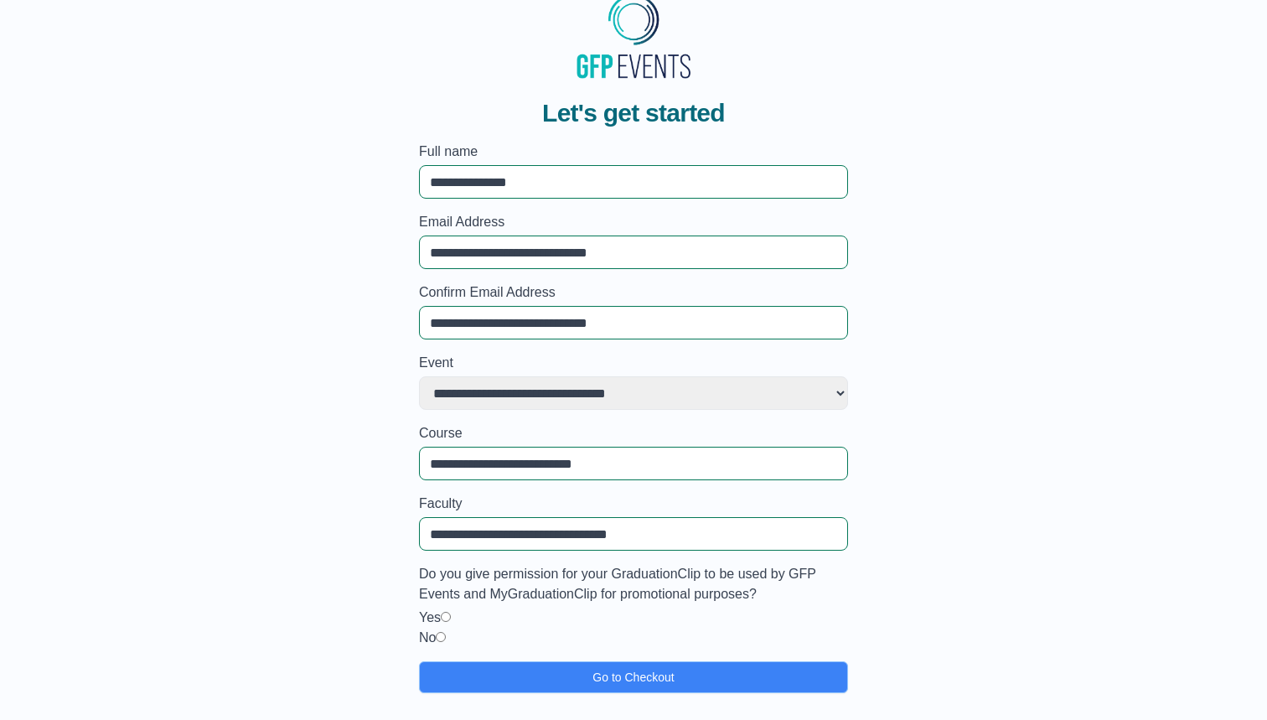  Describe the element at coordinates (430, 617) in the screenshot. I see `label: Yes` at that location.